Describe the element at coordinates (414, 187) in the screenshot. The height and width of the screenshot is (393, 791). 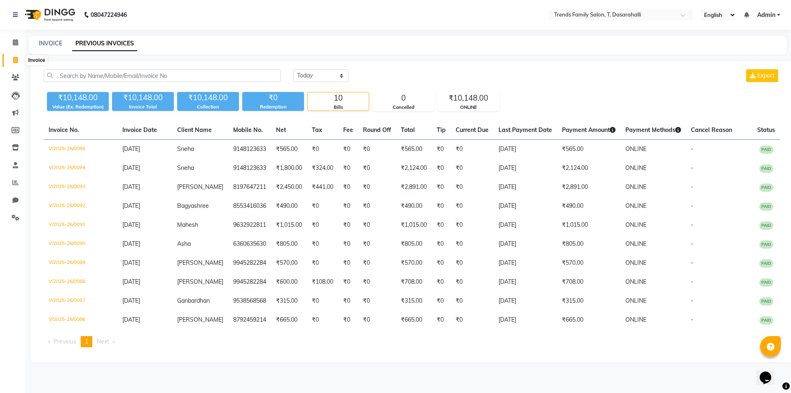
I see `td: ₹2,891.00` at that location.